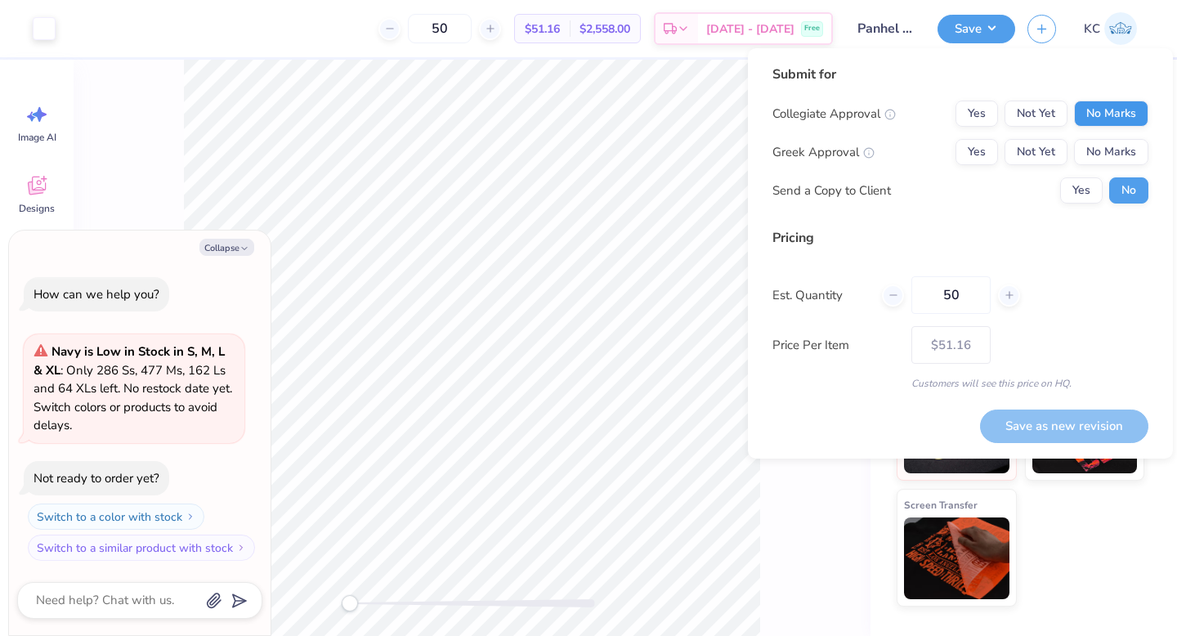 This screenshot has height=636, width=1177. Describe the element at coordinates (605, 29) in the screenshot. I see `span: $2,558.00` at that location.